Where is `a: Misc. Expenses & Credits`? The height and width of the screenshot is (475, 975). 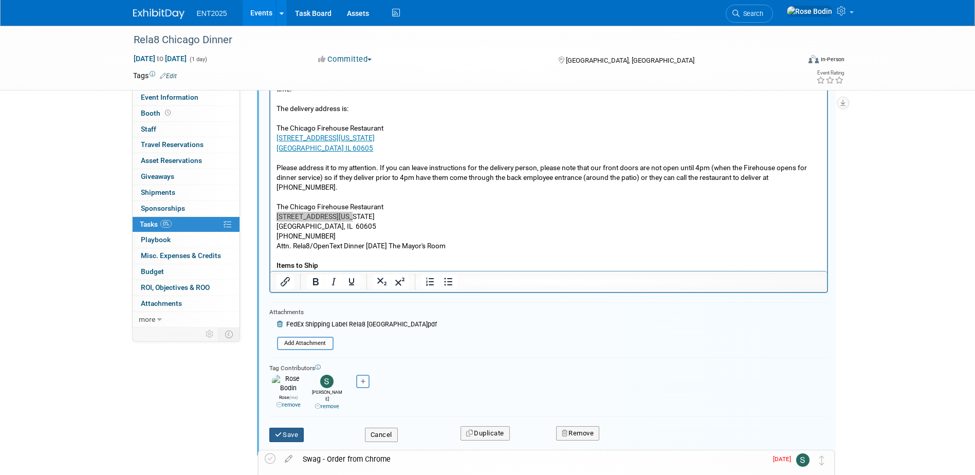 a: Misc. Expenses & Credits is located at coordinates (186, 256).